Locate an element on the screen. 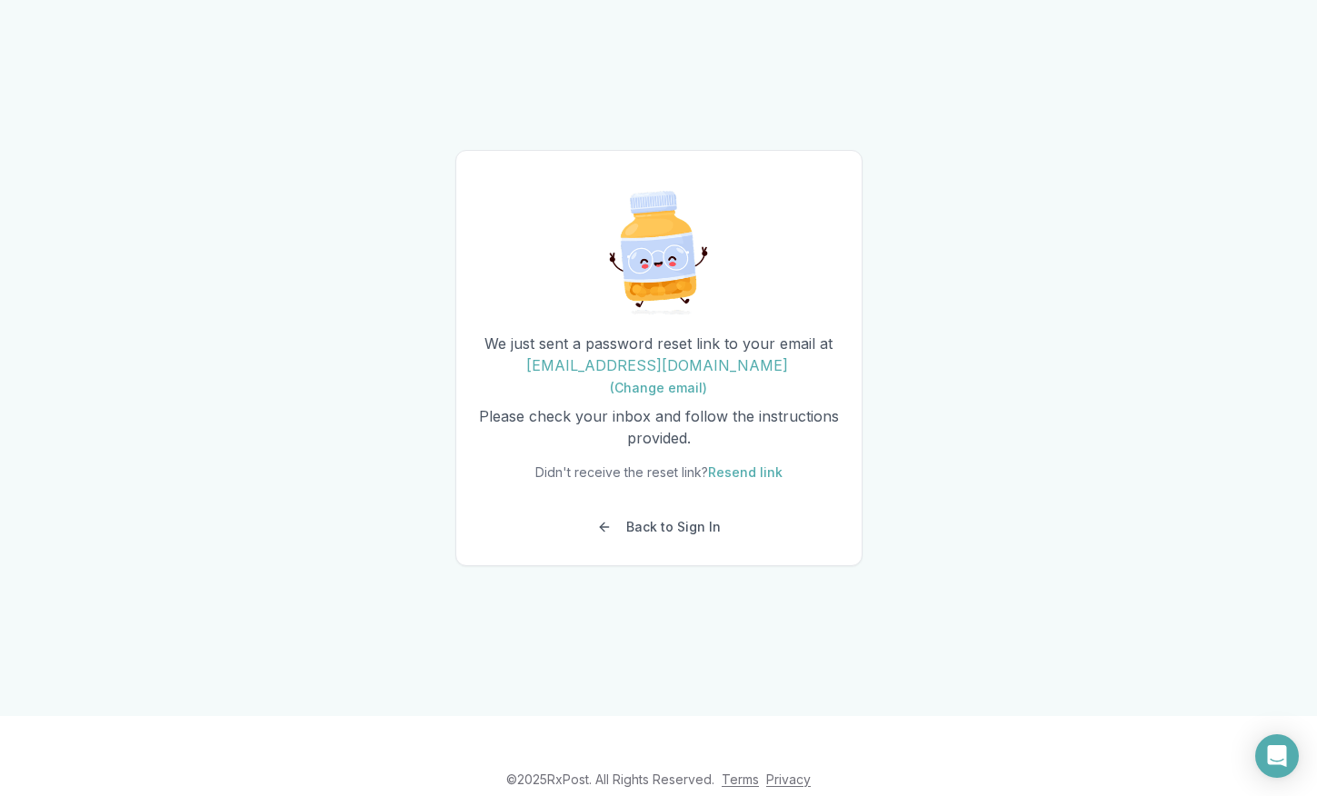  p: Please check your inbox and follow the instructions provided. is located at coordinates (659, 427).